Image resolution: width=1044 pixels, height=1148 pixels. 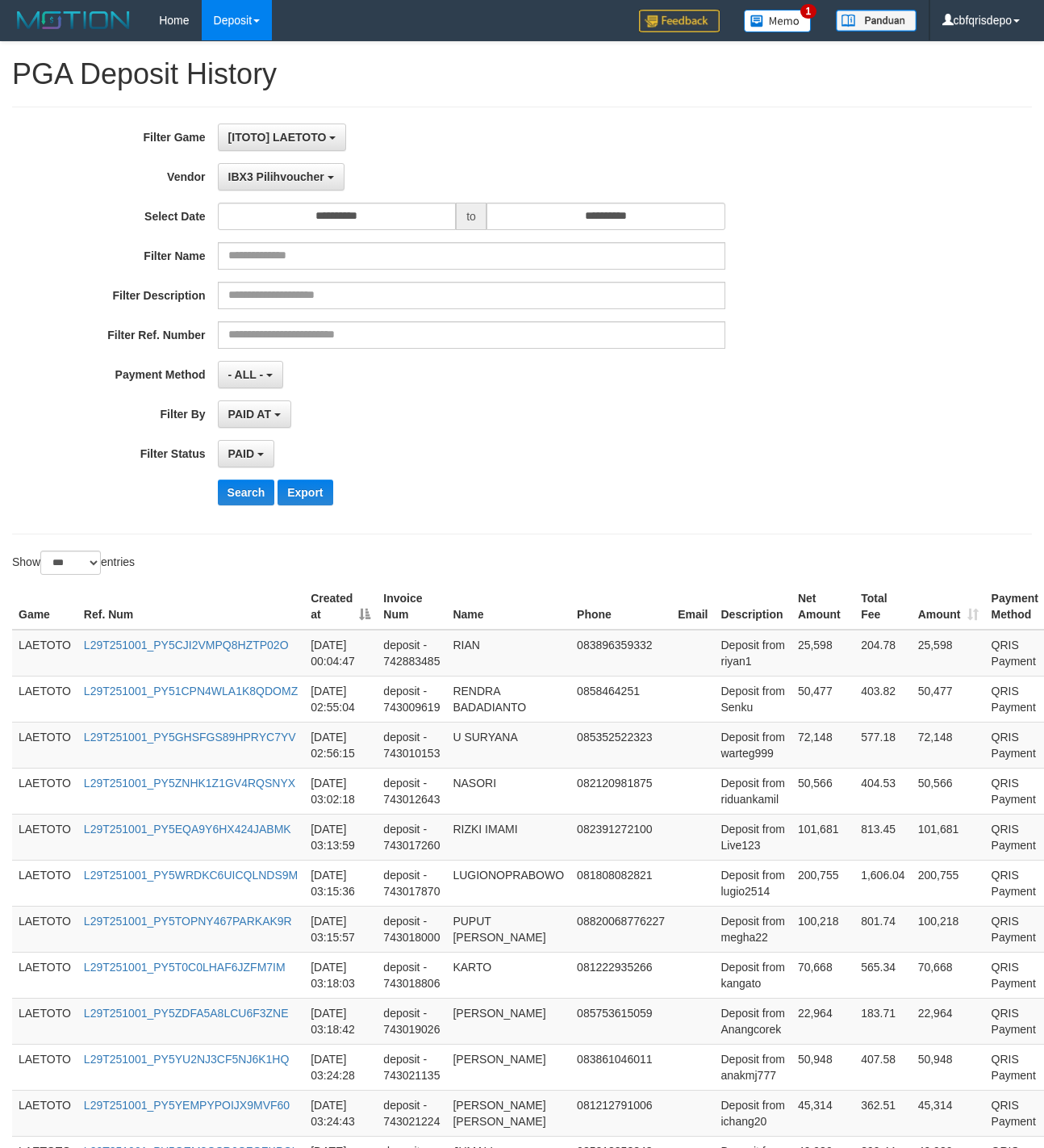 What do you see at coordinates (883, 745) in the screenshot?
I see `td: 577.18` at bounding box center [883, 745].